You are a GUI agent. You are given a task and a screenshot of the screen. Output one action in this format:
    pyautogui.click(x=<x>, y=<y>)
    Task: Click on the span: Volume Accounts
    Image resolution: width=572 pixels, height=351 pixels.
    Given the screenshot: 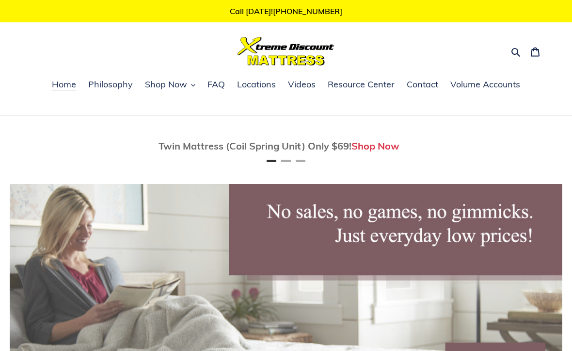 What is the action you would take?
    pyautogui.click(x=485, y=84)
    